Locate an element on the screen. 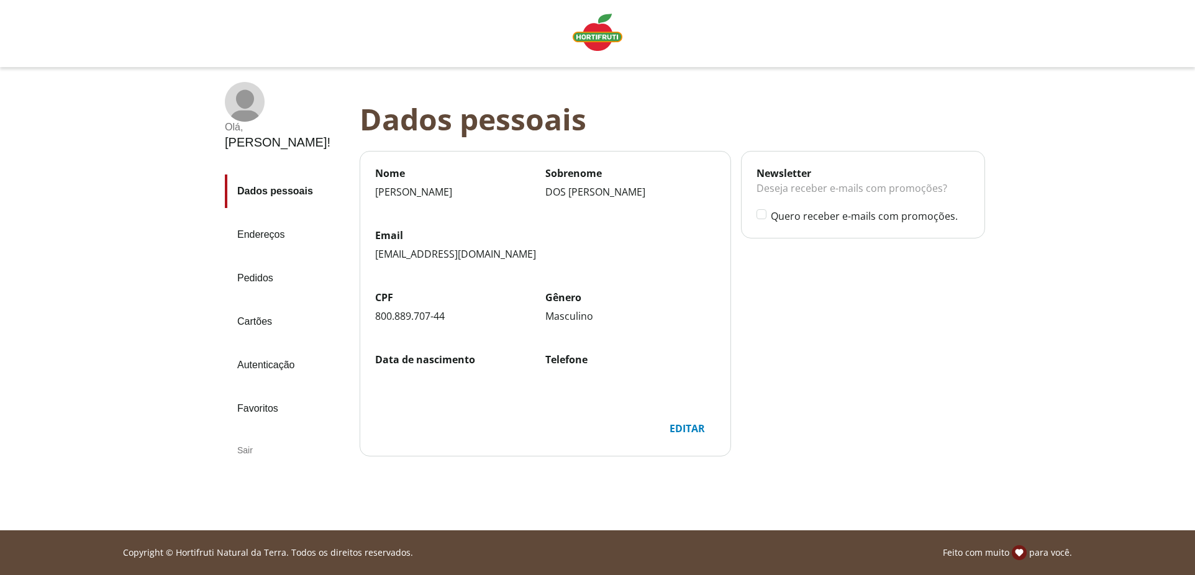 This screenshot has height=575, width=1195. label: Quero receber e-mails com promoções. is located at coordinates (870, 216).